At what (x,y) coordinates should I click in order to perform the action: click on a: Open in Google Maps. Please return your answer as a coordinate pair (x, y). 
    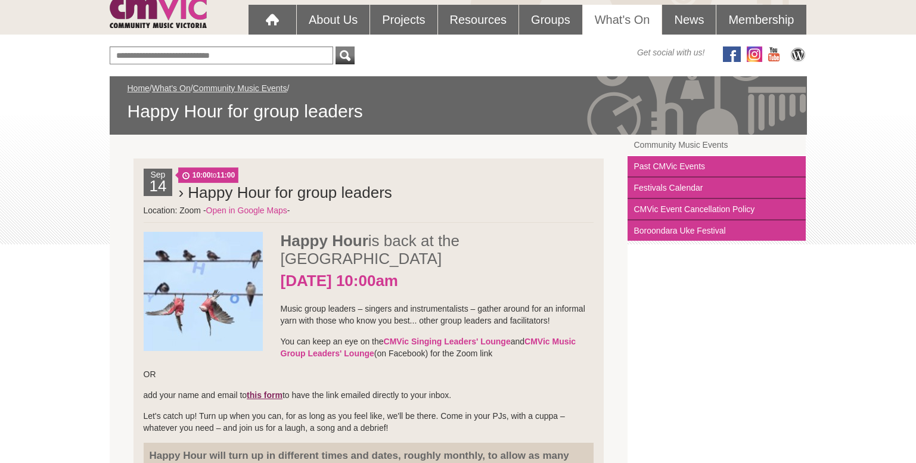
    Looking at the image, I should click on (247, 210).